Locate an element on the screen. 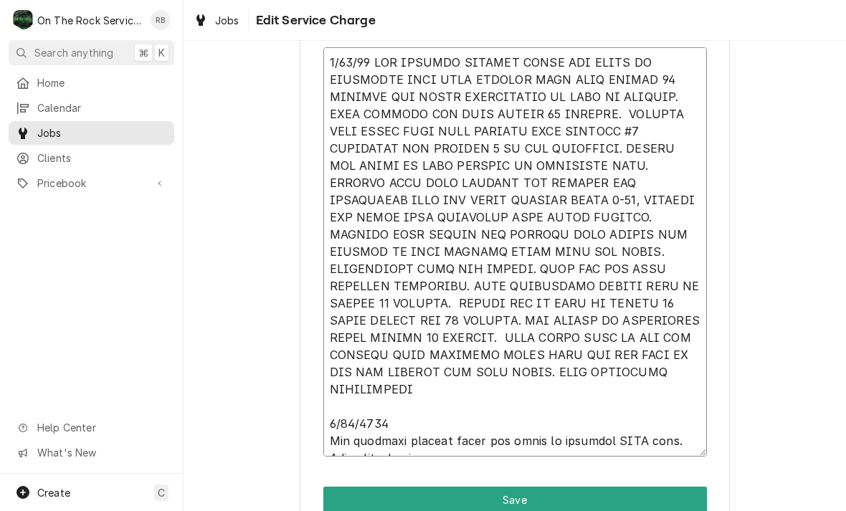 The height and width of the screenshot is (511, 846). div: On The Rock Services is located at coordinates (90, 20).